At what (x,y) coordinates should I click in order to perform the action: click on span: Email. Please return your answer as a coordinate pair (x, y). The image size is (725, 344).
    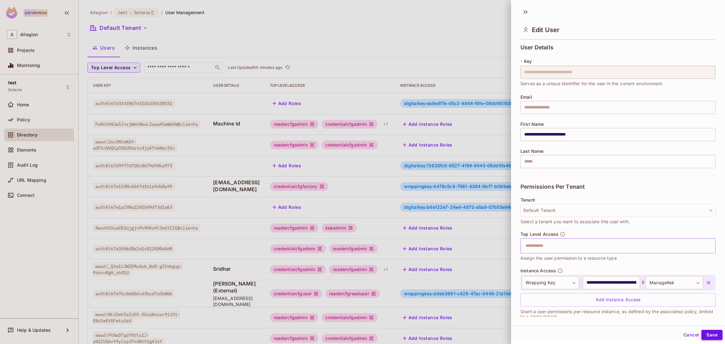
    Looking at the image, I should click on (526, 97).